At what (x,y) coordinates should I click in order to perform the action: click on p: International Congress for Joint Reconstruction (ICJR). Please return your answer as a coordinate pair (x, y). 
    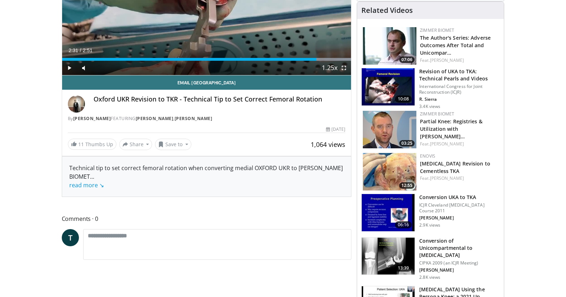
    Looking at the image, I should click on (459, 89).